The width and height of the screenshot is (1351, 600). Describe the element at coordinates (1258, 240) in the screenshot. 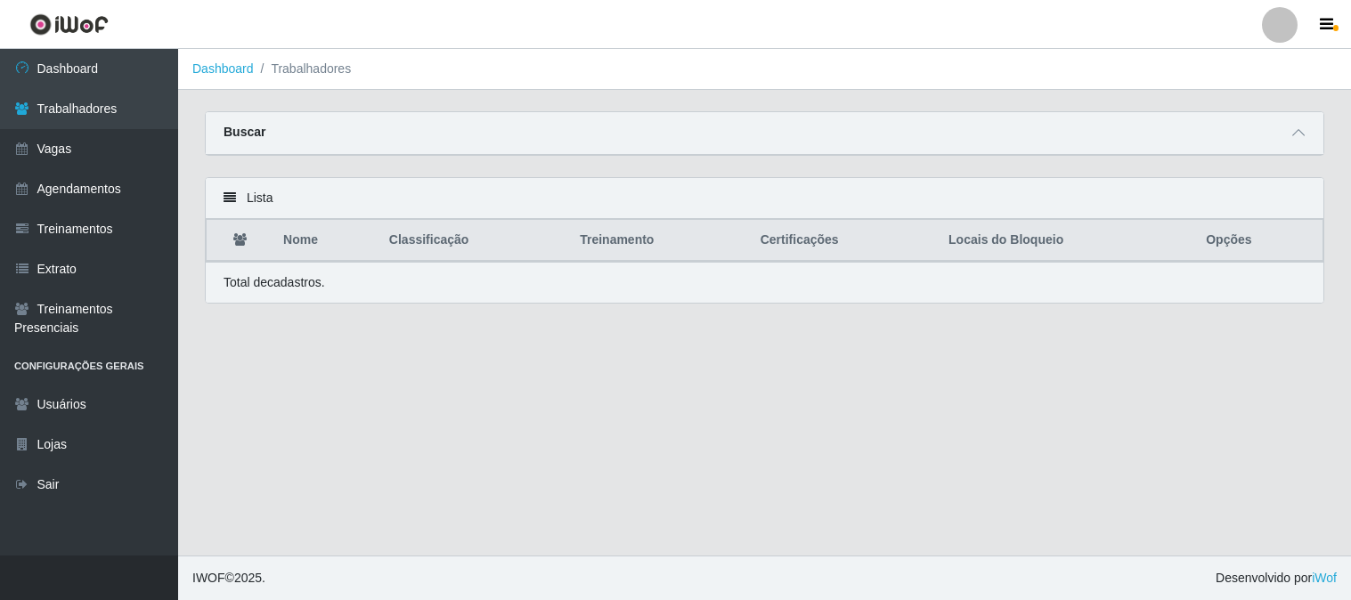

I see `th: Opções` at that location.